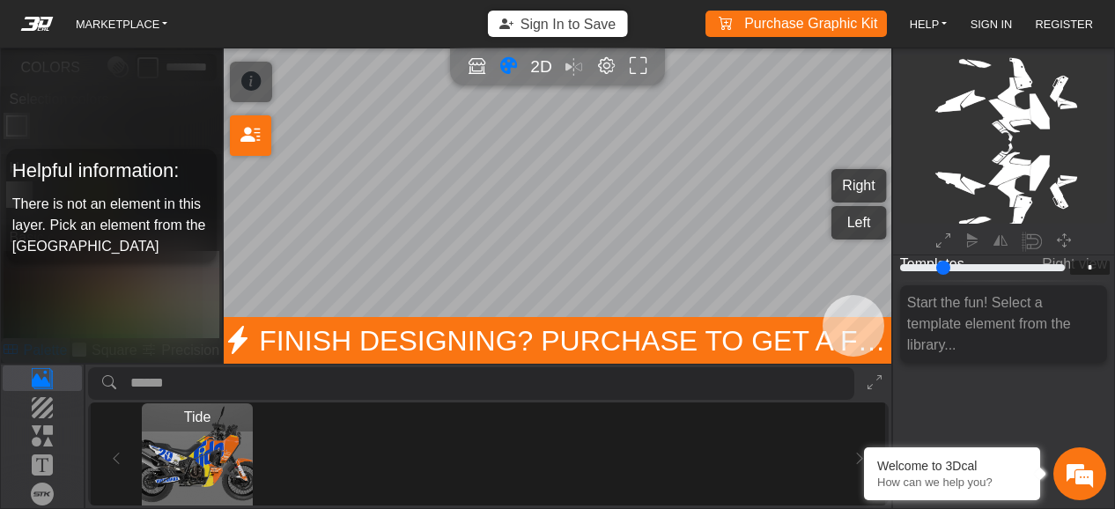 Image resolution: width=1115 pixels, height=509 pixels. Describe the element at coordinates (858, 223) in the screenshot. I see `button: Left` at that location.